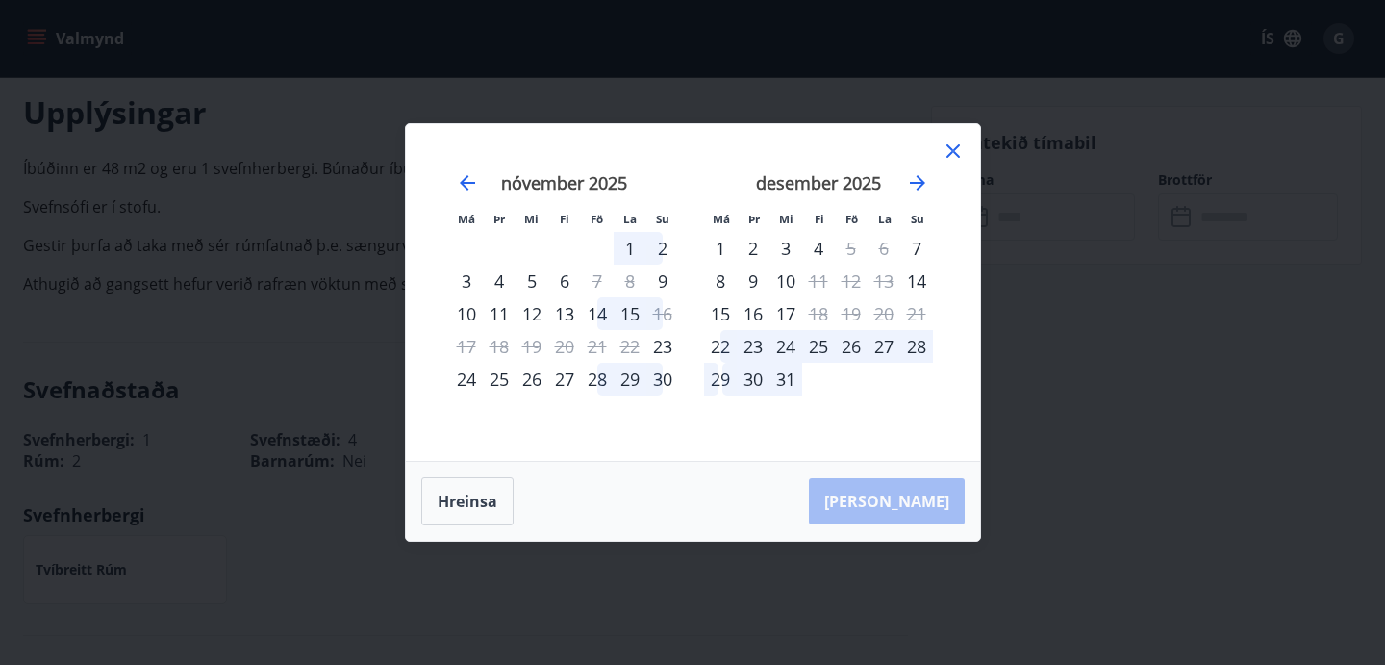 Image resolution: width=1385 pixels, height=665 pixels. I want to click on div: 29, so click(720, 379).